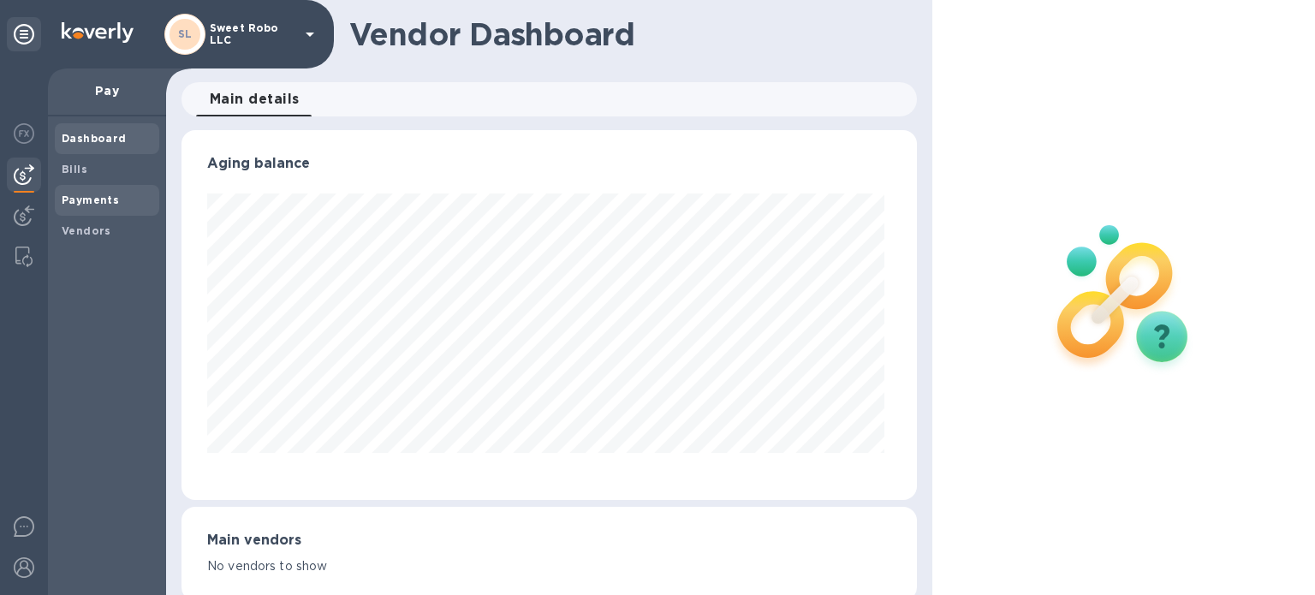 This screenshot has width=1315, height=595. I want to click on h3: Aging balance, so click(549, 164).